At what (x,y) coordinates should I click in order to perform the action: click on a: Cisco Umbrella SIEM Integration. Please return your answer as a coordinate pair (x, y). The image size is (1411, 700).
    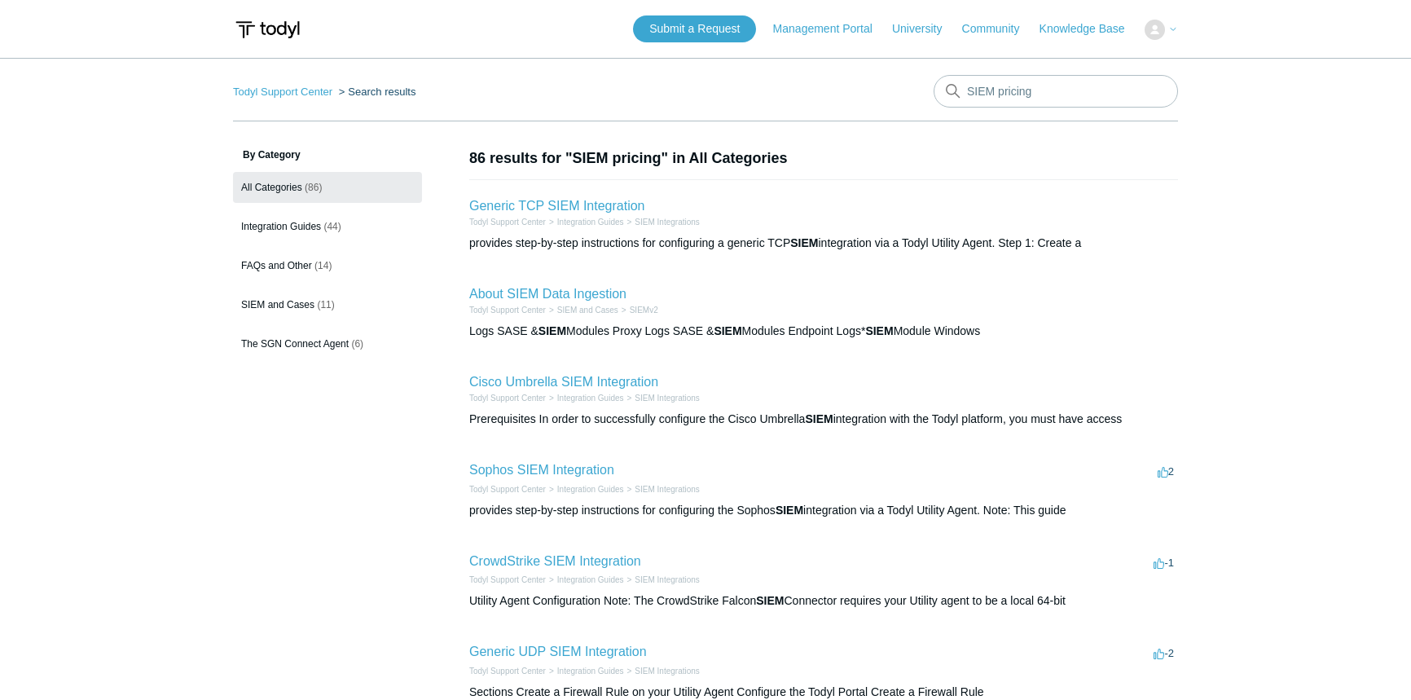
    Looking at the image, I should click on (564, 381).